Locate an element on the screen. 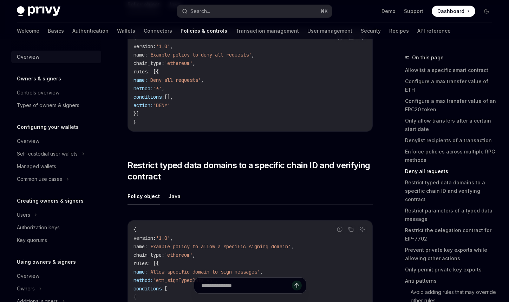 This screenshot has height=302, width=509. a: Support is located at coordinates (413, 11).